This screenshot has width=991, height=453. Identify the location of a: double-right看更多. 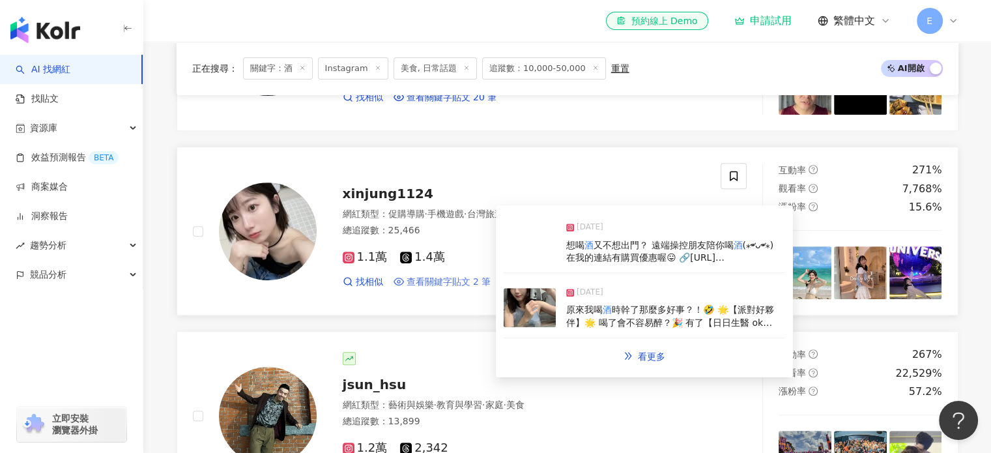
(644, 356).